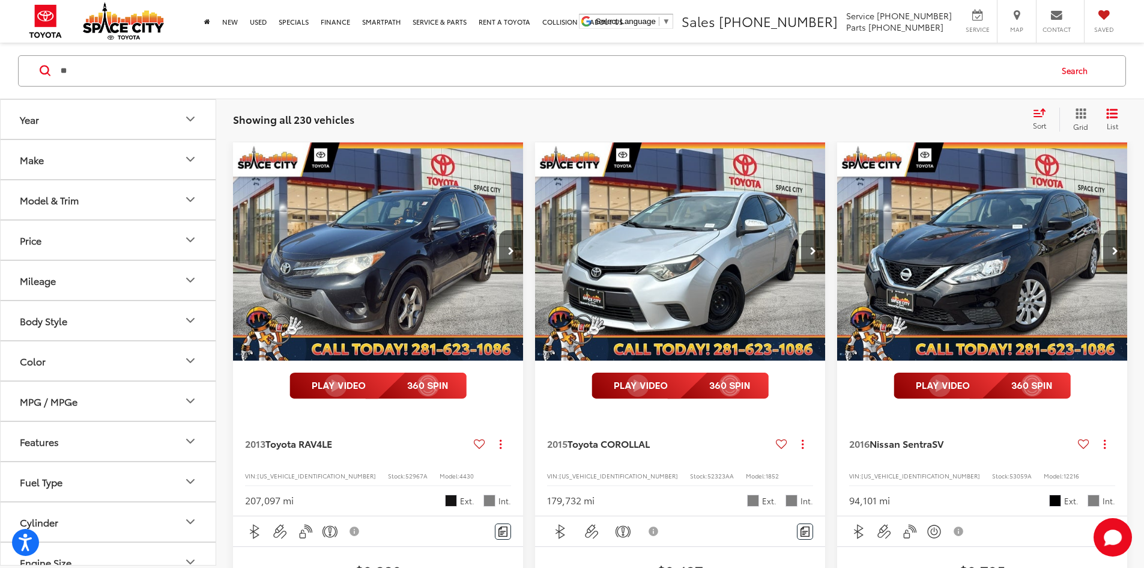  Describe the element at coordinates (983, 251) in the screenshot. I see `div: 2016 Nissan Sentra SV 0` at that location.